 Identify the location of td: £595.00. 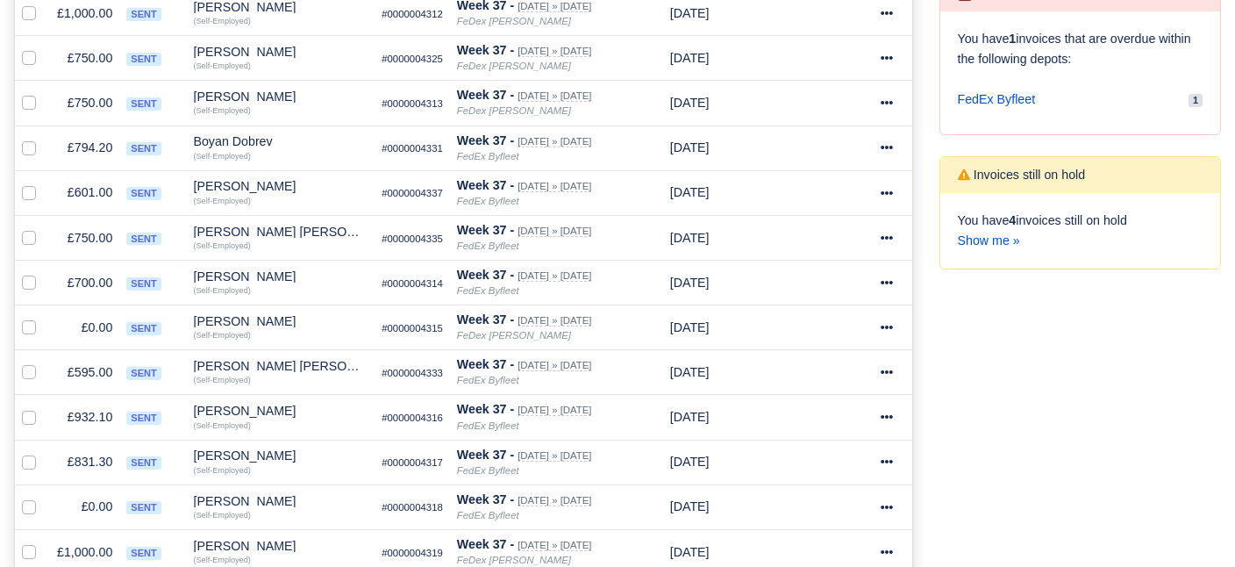
(84, 372).